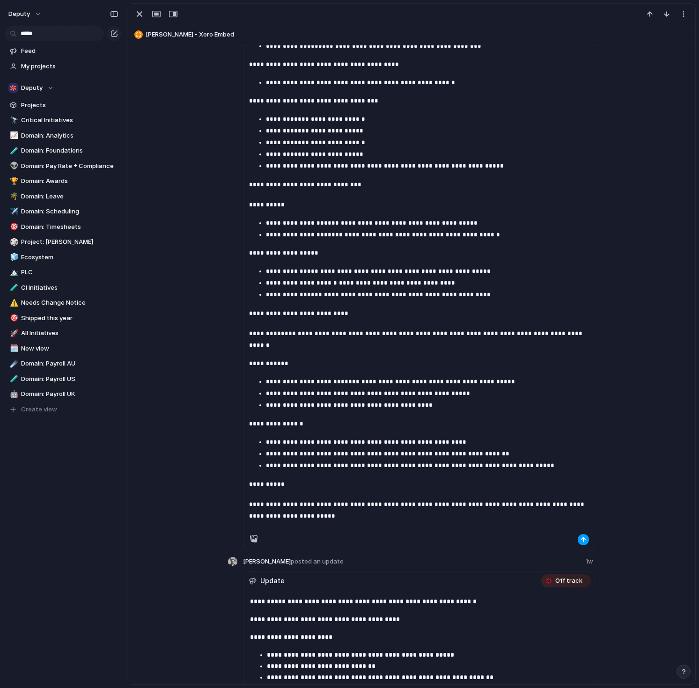 This screenshot has height=688, width=699. Describe the element at coordinates (70, 272) in the screenshot. I see `span: PLC` at that location.